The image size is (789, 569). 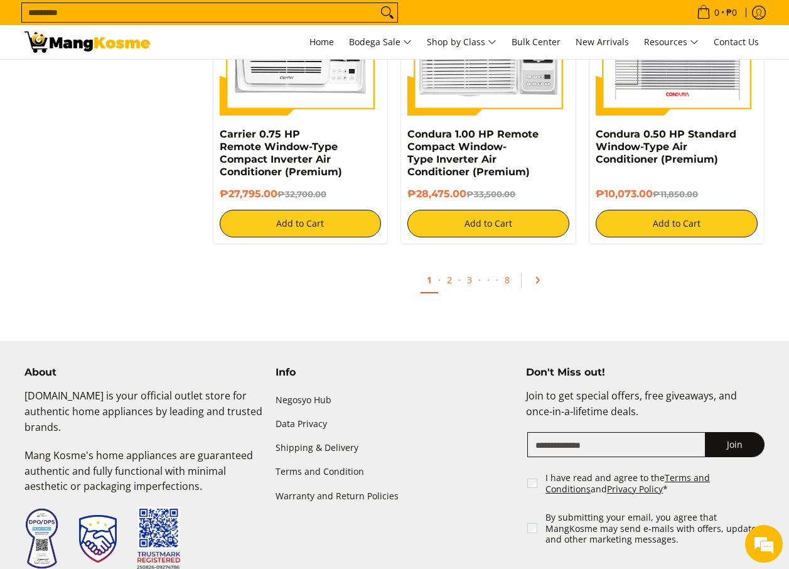 I want to click on a: 3, so click(x=470, y=279).